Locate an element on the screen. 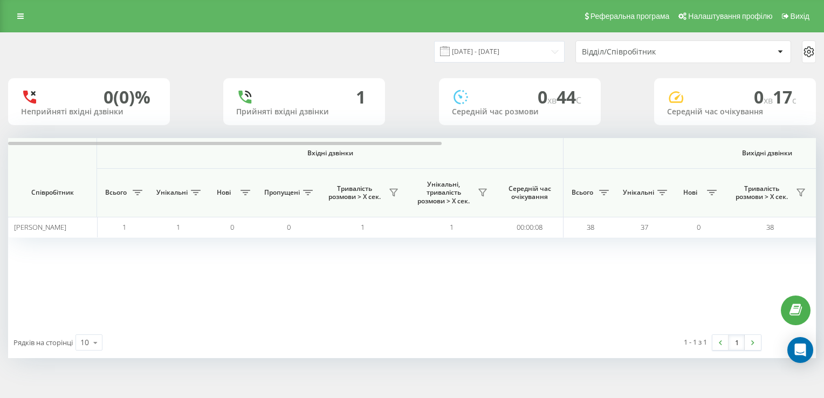  div: Открыть Интерком Мессенджер is located at coordinates (801, 350).